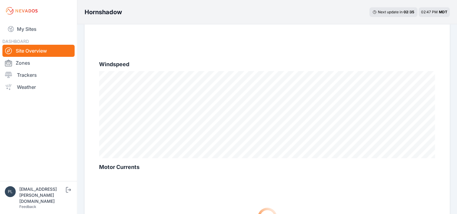 The height and width of the screenshot is (214, 457). I want to click on span: DASHBOARD, so click(16, 41).